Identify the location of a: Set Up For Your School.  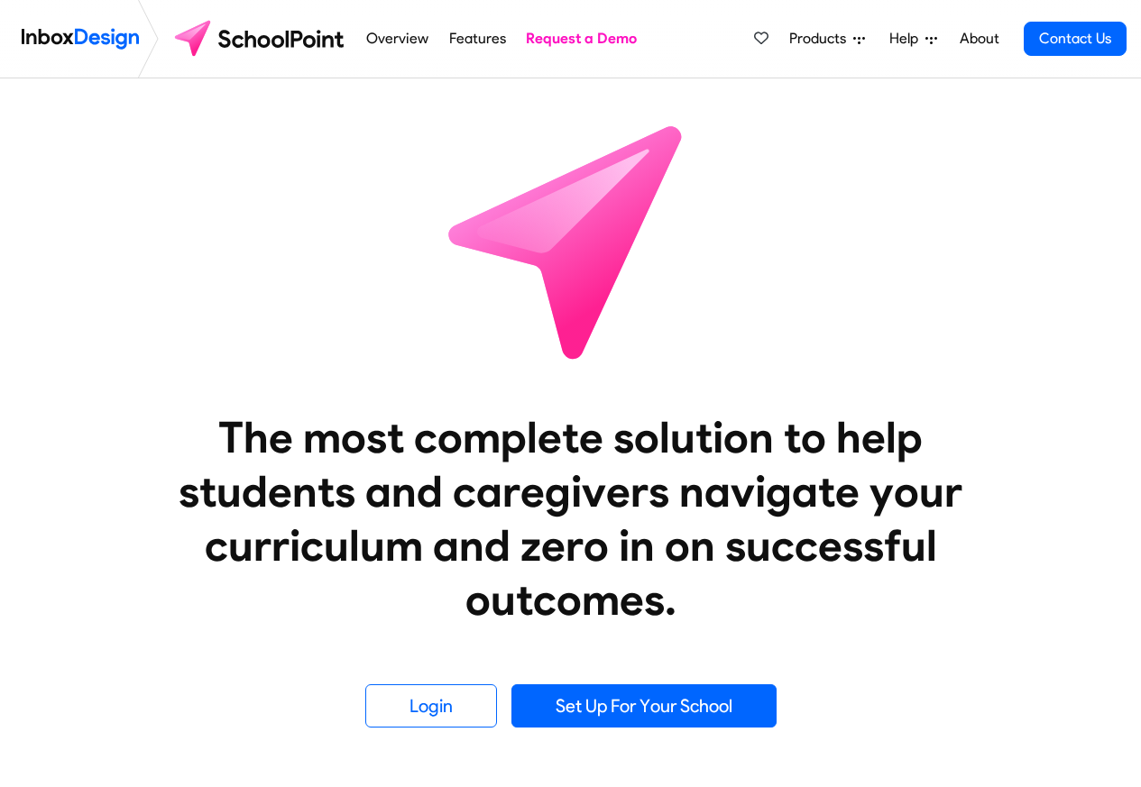
(644, 706).